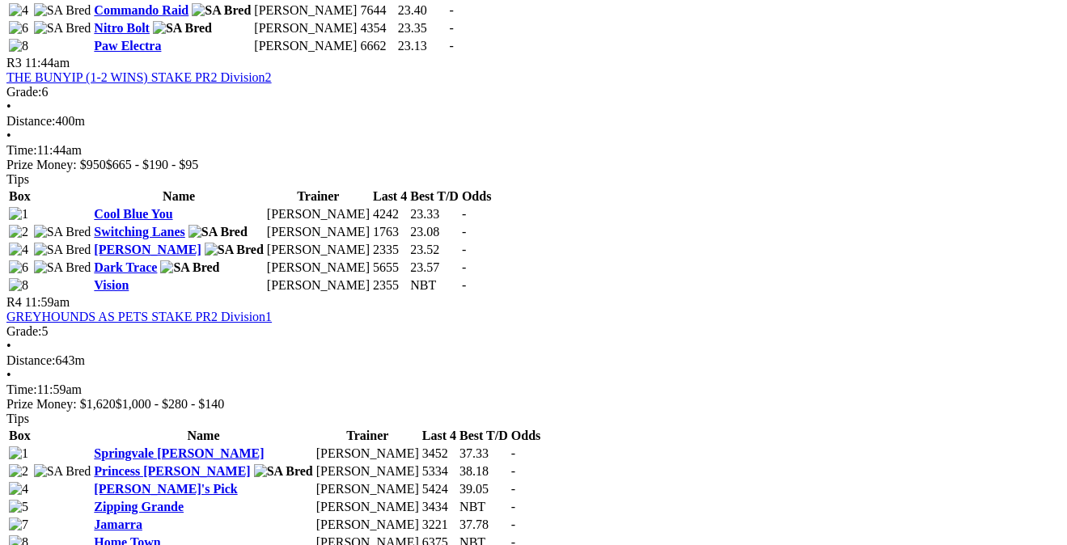 The width and height of the screenshot is (1067, 545). What do you see at coordinates (439, 490) in the screenshot?
I see `td: 5424` at bounding box center [439, 490].